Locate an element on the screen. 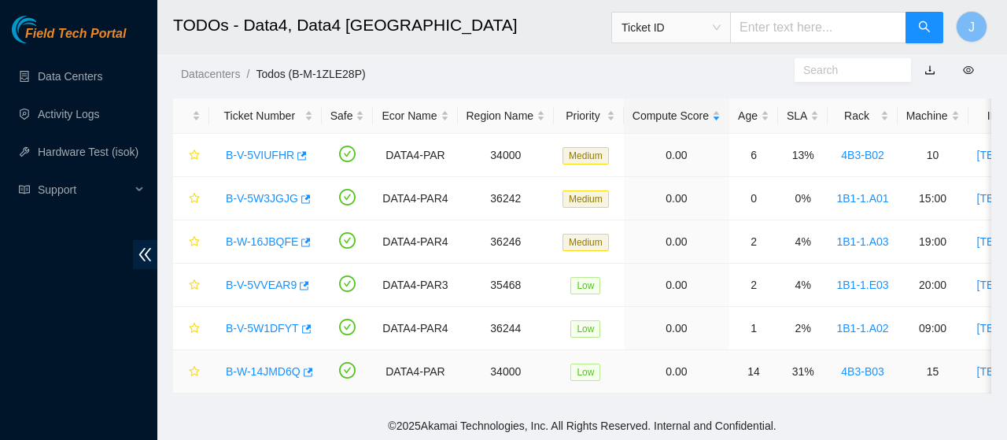 The height and width of the screenshot is (440, 1007). a: Activity Logs is located at coordinates (68, 114).